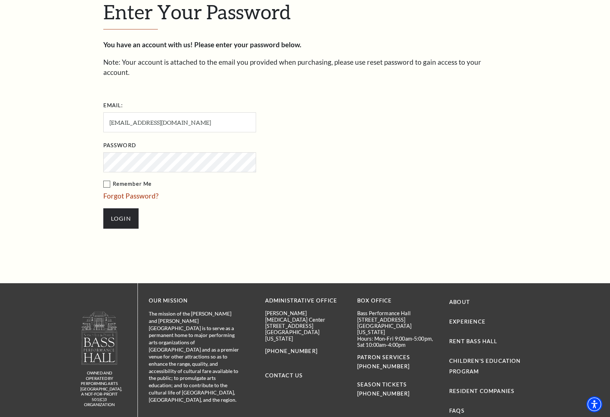 The height and width of the screenshot is (417, 610). What do you see at coordinates (398, 342) in the screenshot?
I see `p: Hours: Mon-Fri 9:00am-5:00pm, Sat 10:00am-4:00pm` at bounding box center [398, 342].